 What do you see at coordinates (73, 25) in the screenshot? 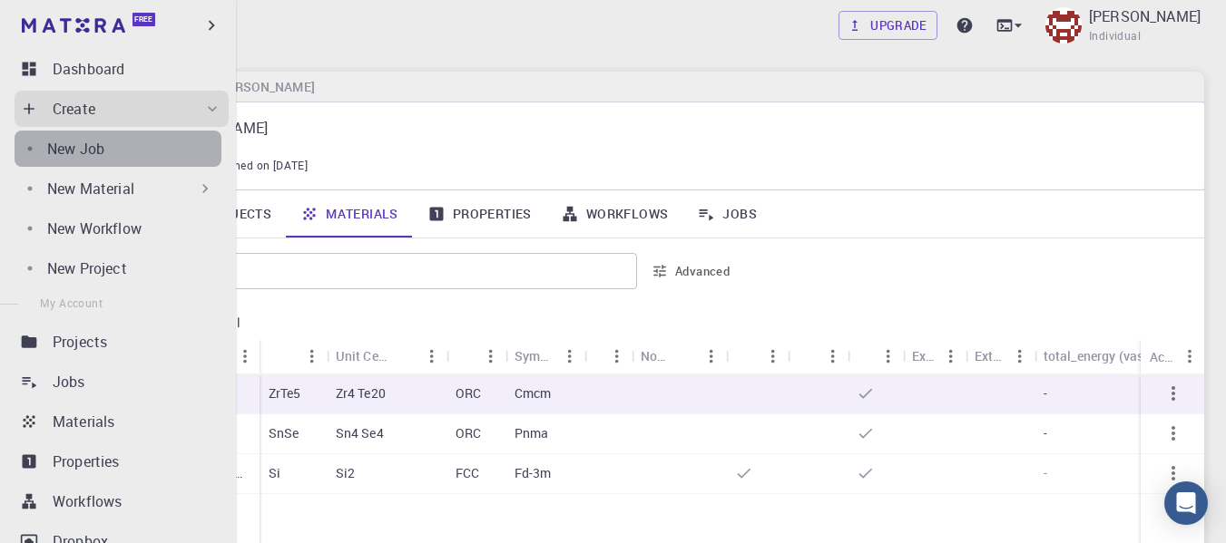
I see `img: logo` at bounding box center [73, 25].